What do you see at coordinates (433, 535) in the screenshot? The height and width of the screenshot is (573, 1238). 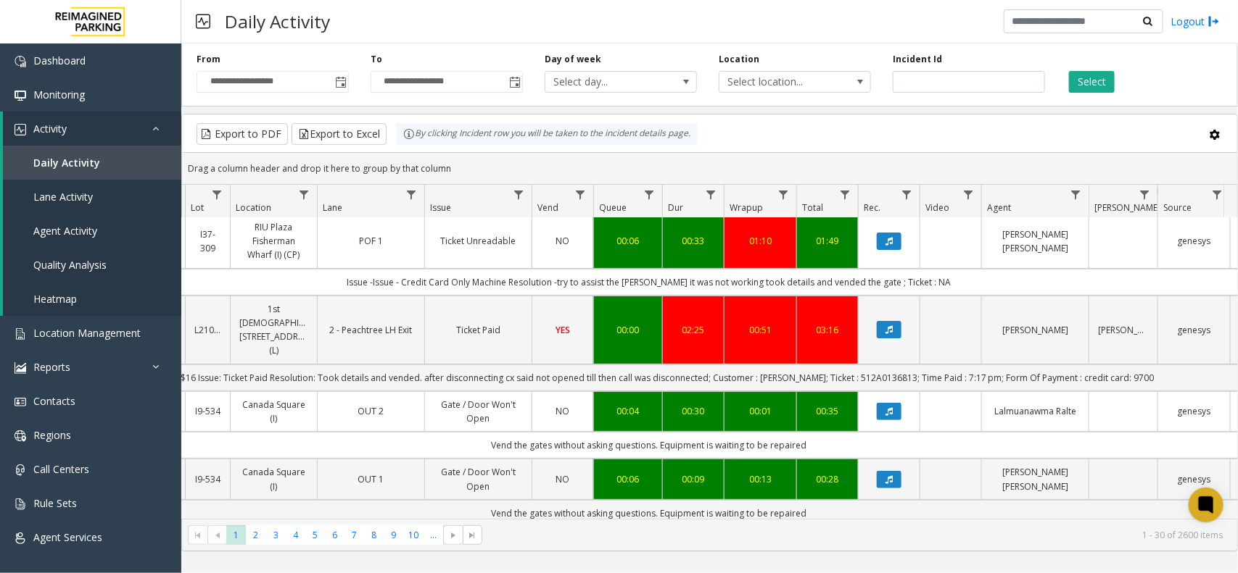 I see `span: Page 11` at bounding box center [433, 535].